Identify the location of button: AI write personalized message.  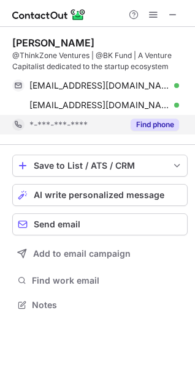
(100, 195).